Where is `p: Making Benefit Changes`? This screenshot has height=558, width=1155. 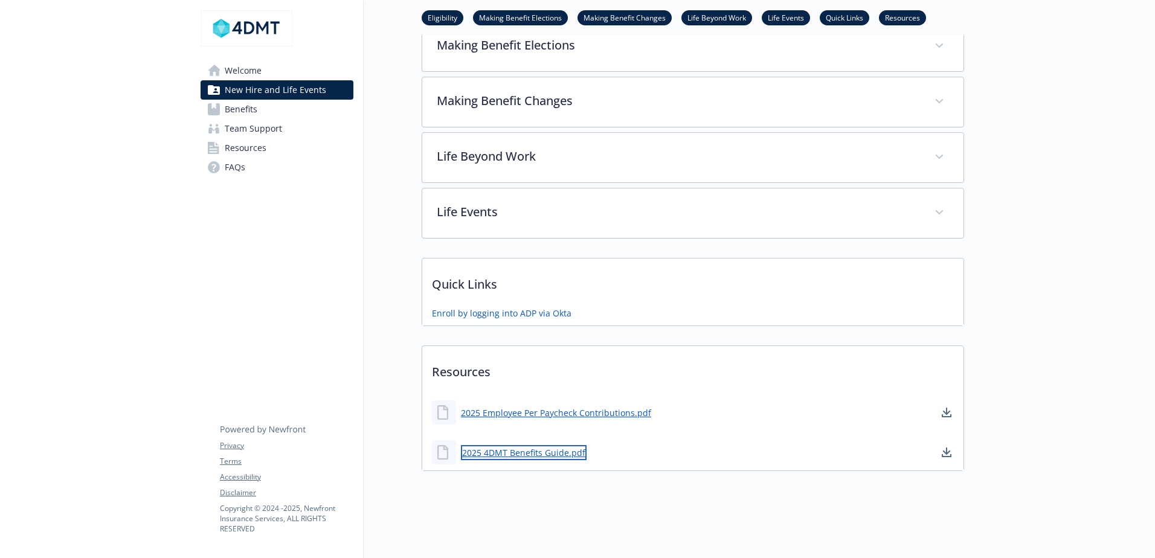 p: Making Benefit Changes is located at coordinates (678, 101).